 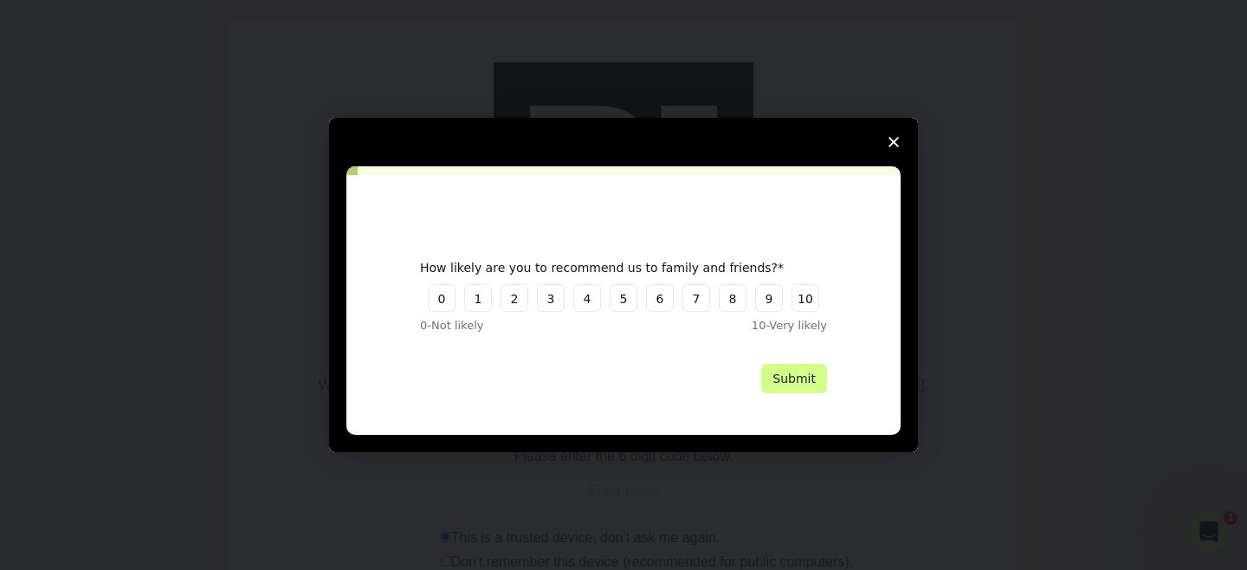 I want to click on div: 10 - Very likely, so click(x=749, y=326).